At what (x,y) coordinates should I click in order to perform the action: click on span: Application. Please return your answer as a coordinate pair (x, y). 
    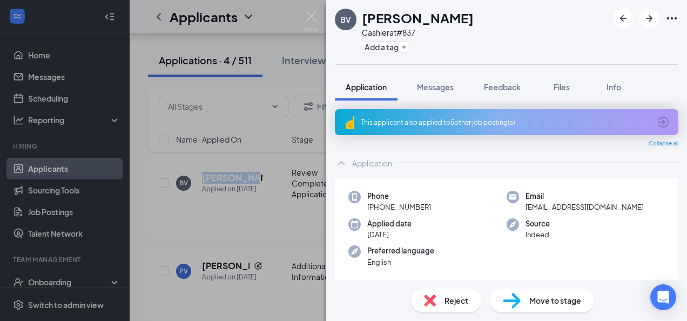
    Looking at the image, I should click on (366, 87).